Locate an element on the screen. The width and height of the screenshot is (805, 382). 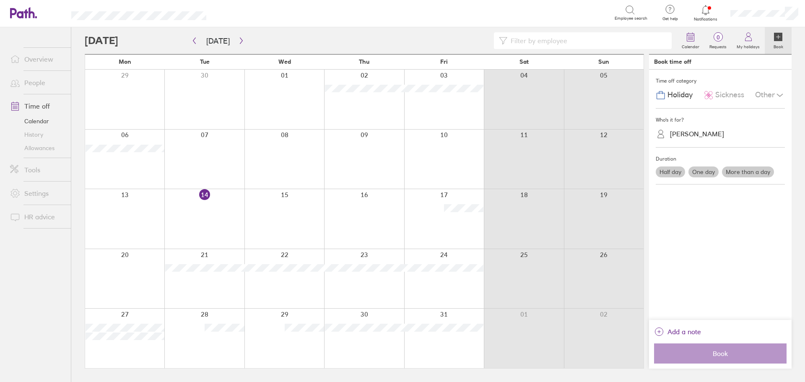
a: People is located at coordinates (37, 83).